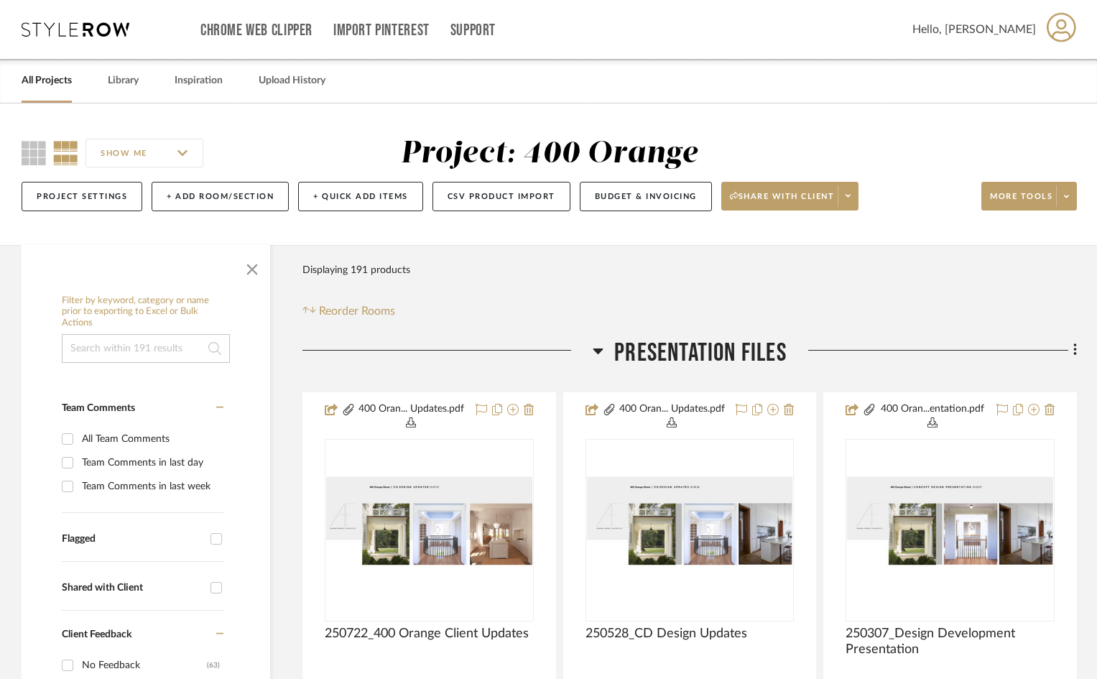  What do you see at coordinates (1021, 202) in the screenshot?
I see `span: More tools` at bounding box center [1021, 202].